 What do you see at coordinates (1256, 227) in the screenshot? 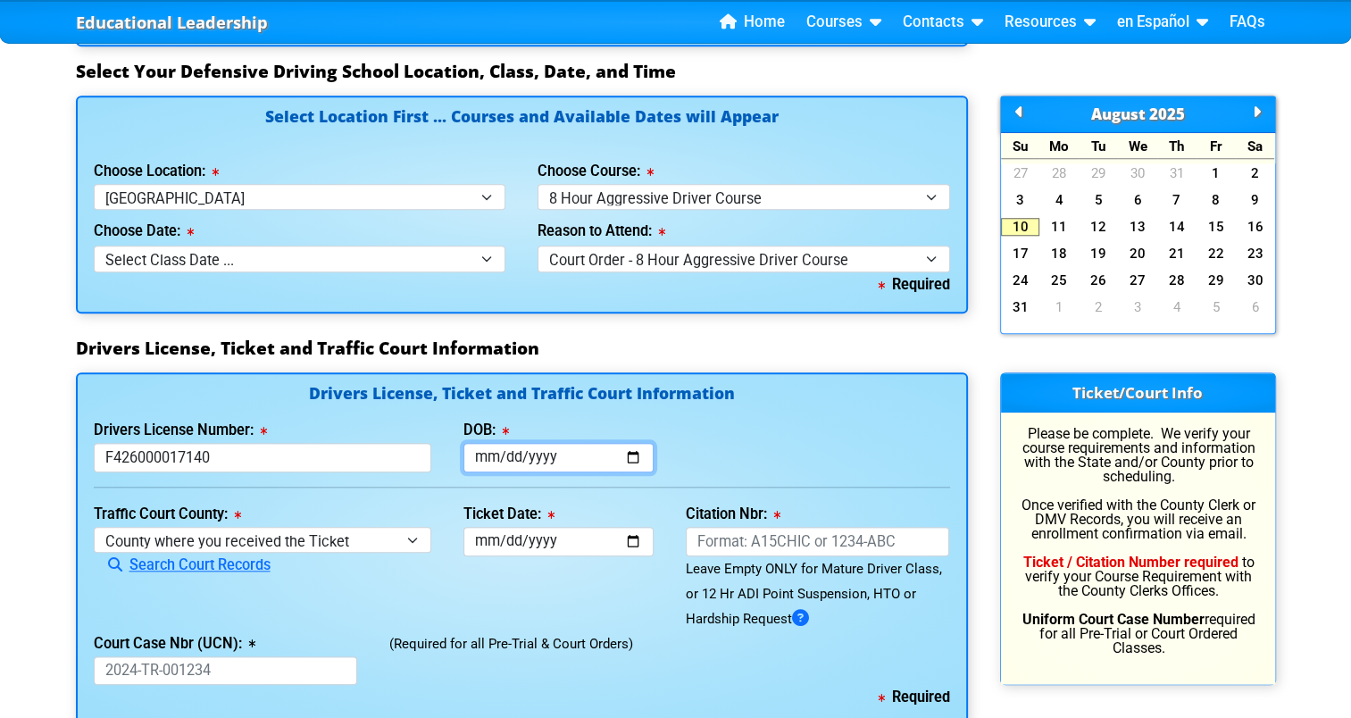
I see `a: 16` at bounding box center [1256, 227].